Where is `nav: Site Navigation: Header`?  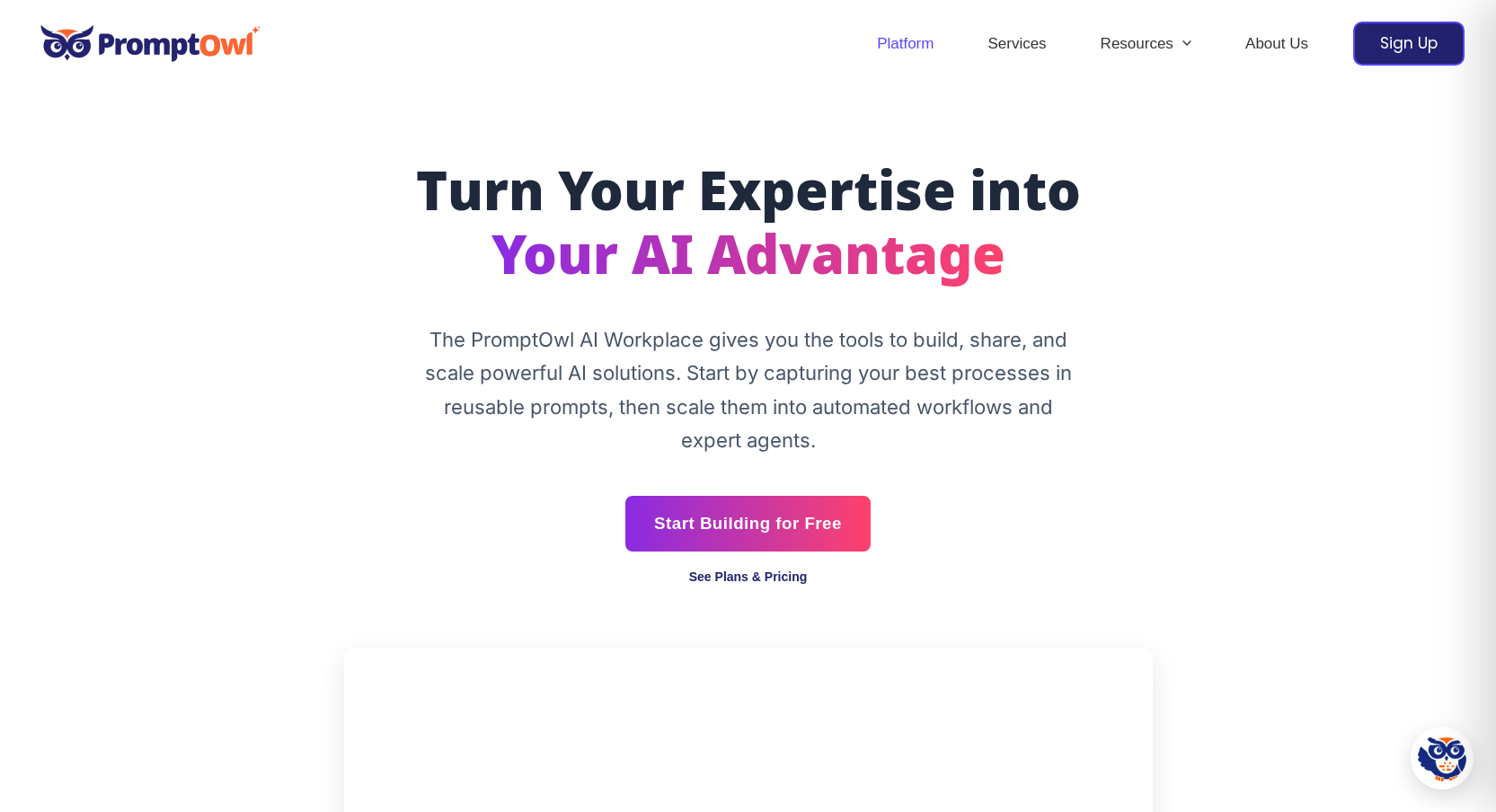 nav: Site Navigation: Header is located at coordinates (1093, 44).